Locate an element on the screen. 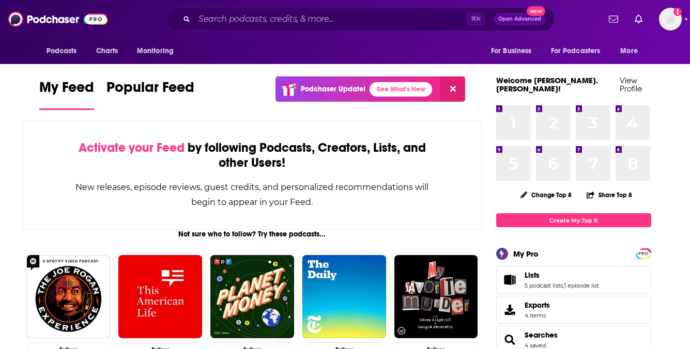  img: The Joe Rogan Experience is located at coordinates (69, 297).